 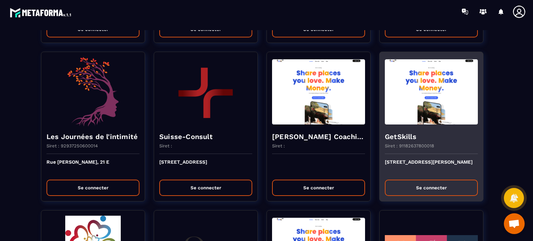 What do you see at coordinates (409, 146) in the screenshot?
I see `p: Siret : 91182637800018` at bounding box center [409, 146].